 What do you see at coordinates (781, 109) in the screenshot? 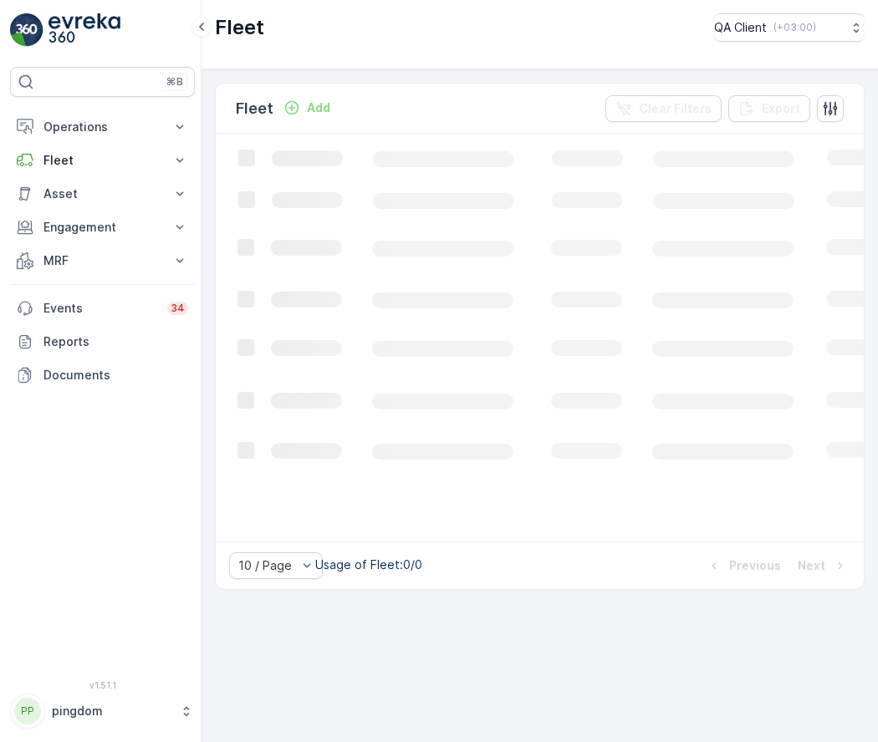
I see `p: Export` at bounding box center [781, 109].